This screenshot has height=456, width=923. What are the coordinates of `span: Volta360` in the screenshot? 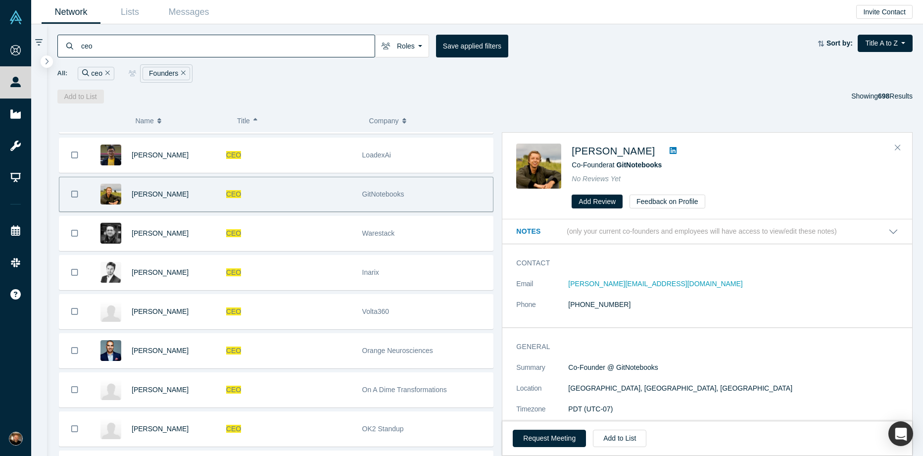 It's located at (376, 311).